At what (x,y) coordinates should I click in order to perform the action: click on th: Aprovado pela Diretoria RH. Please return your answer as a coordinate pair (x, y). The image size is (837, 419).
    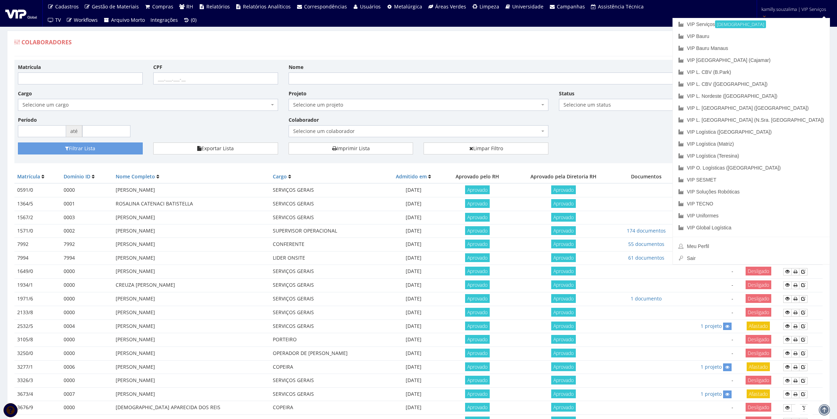
    Looking at the image, I should click on (563, 176).